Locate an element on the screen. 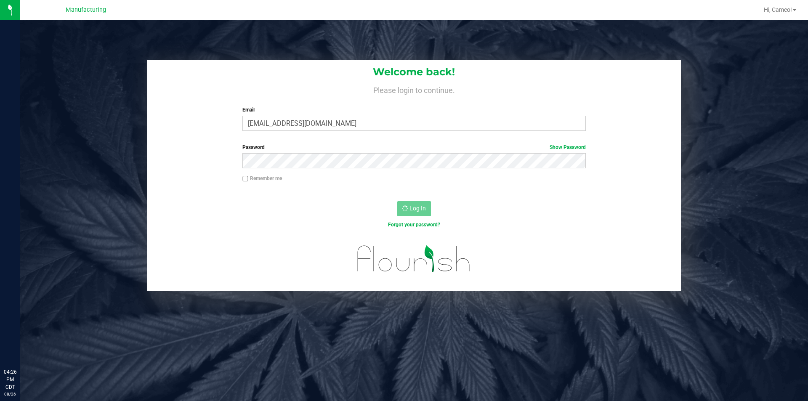  img: flourish_logo.svg is located at coordinates (414, 259).